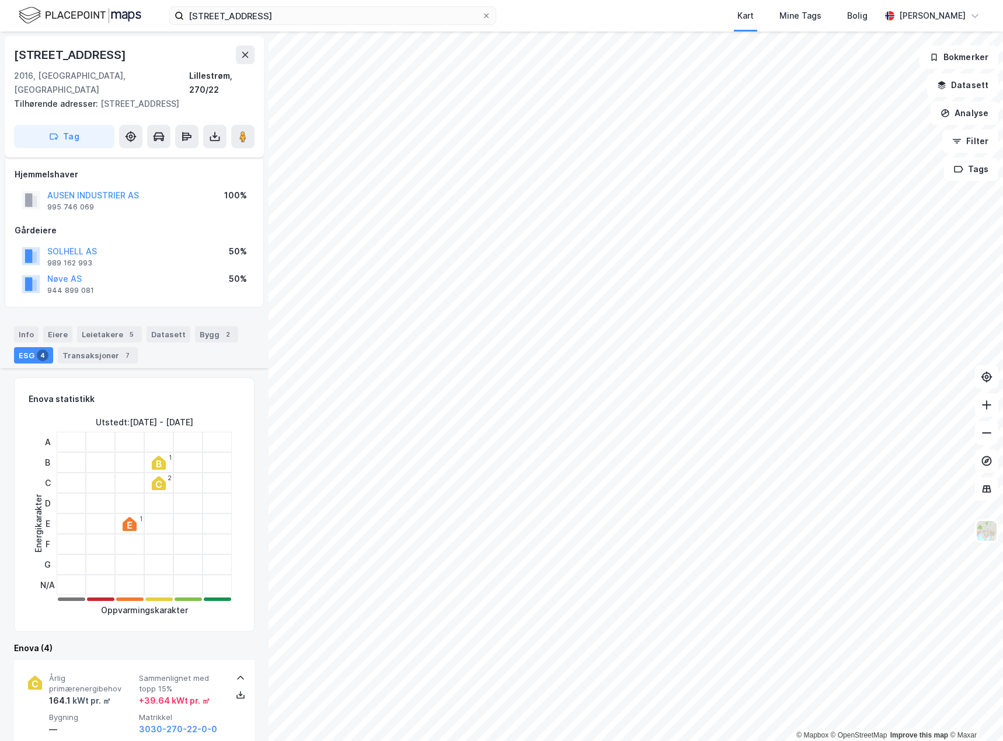  Describe the element at coordinates (58, 334) in the screenshot. I see `div: Eiere` at that location.